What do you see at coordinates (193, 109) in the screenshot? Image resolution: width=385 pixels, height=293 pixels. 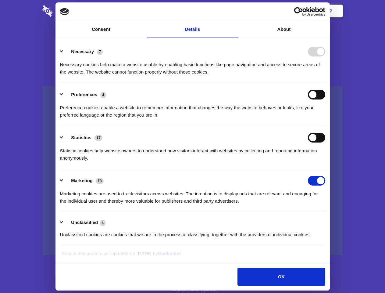 I see `div: Preference cookies enable a website to remember information that changes the way the website beha...` at bounding box center [193, 109].